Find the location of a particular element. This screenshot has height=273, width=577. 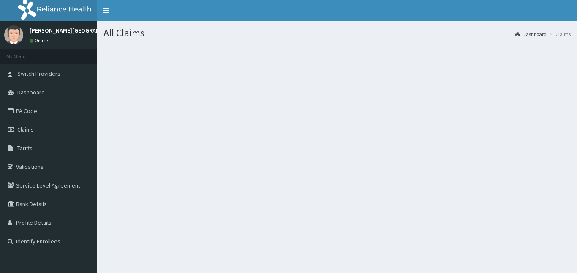

li: Claims is located at coordinates (559, 34).